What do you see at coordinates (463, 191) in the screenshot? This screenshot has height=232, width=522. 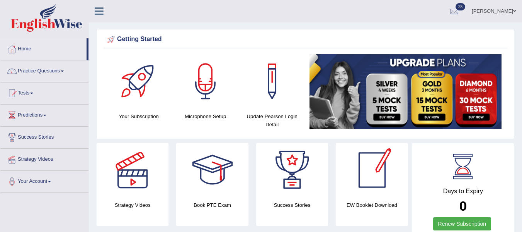 I see `h4: Days to Expiry` at bounding box center [463, 191].